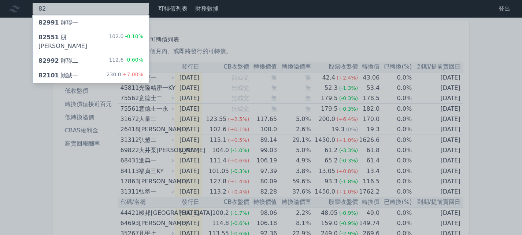  Describe the element at coordinates (126, 42) in the screenshot. I see `div: 102.0` at that location.